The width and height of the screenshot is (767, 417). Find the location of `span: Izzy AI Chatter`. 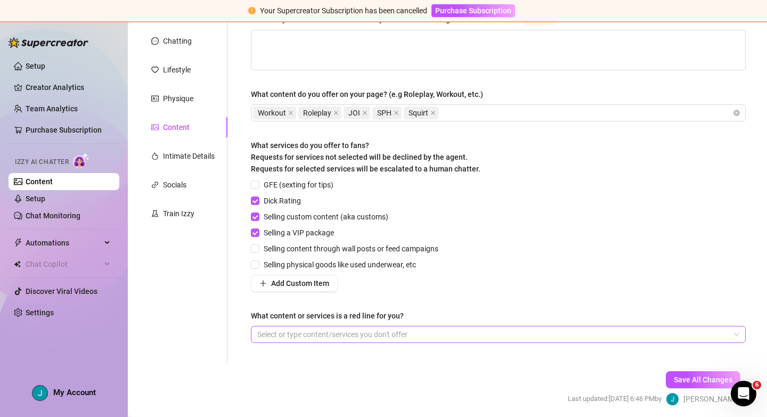

span: Izzy AI Chatter is located at coordinates (42, 162).